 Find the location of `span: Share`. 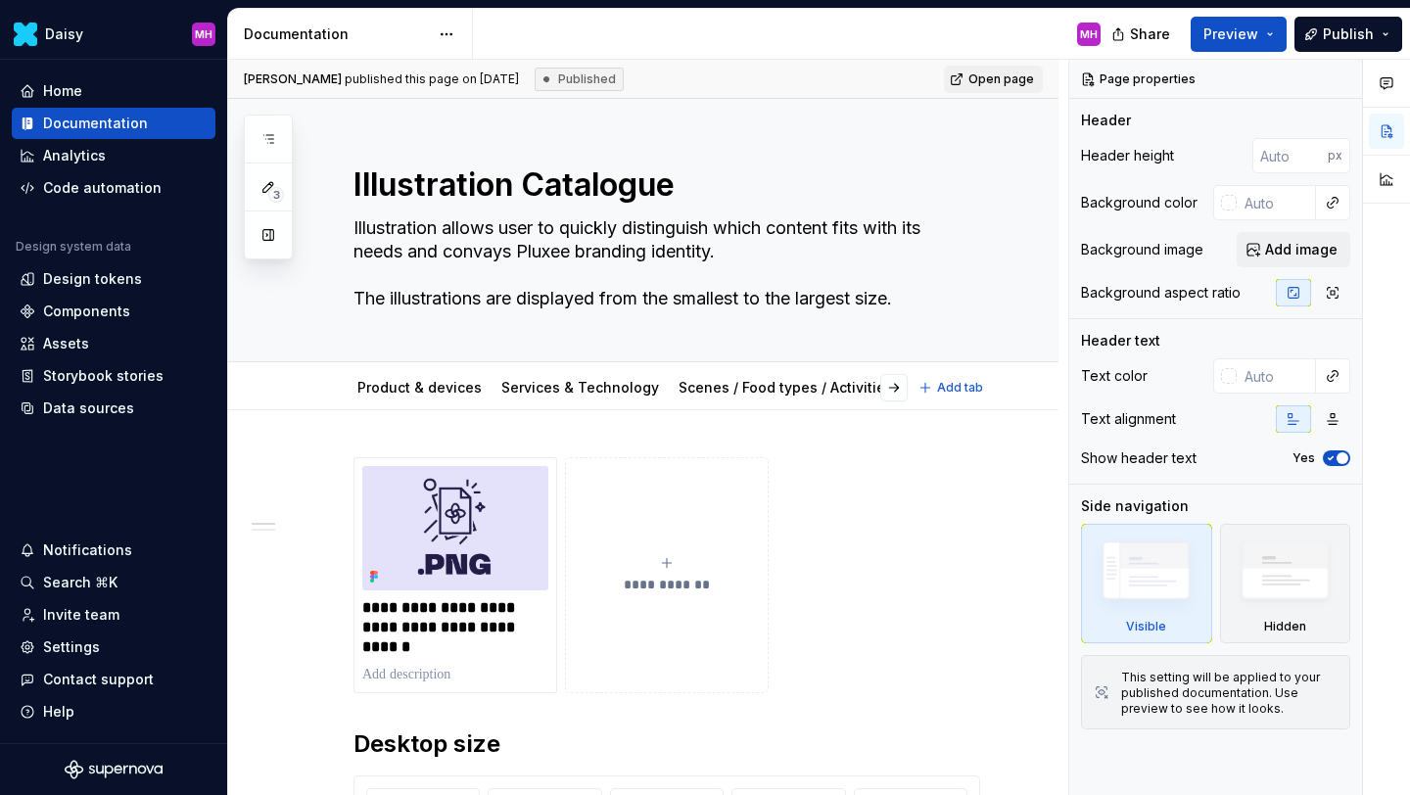

span: Share is located at coordinates (1149, 34).